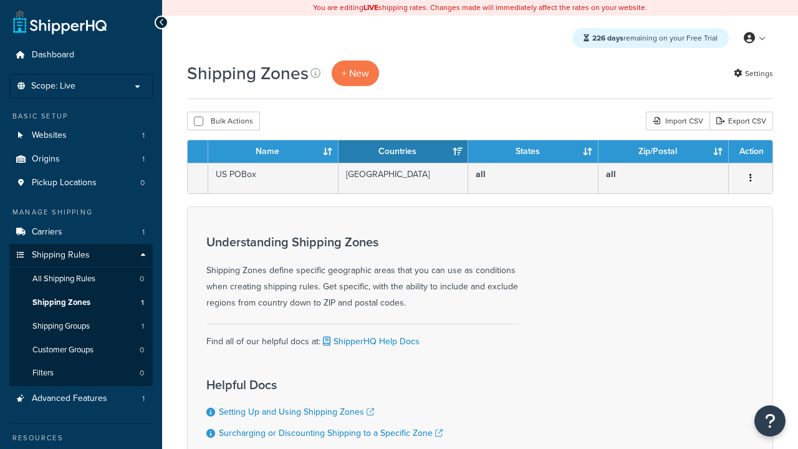  I want to click on h3: Helpful Docs, so click(324, 385).